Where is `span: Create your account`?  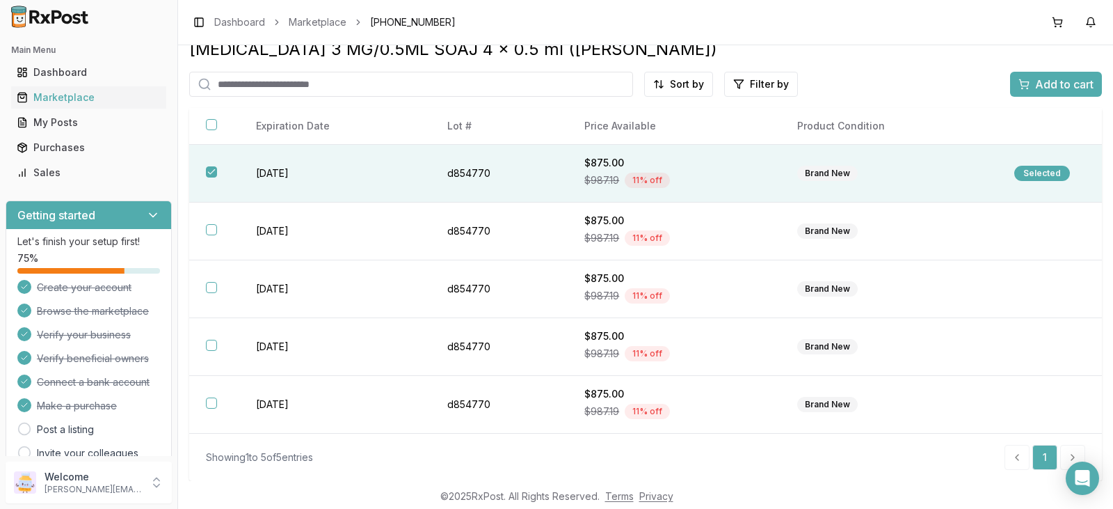 span: Create your account is located at coordinates (84, 287).